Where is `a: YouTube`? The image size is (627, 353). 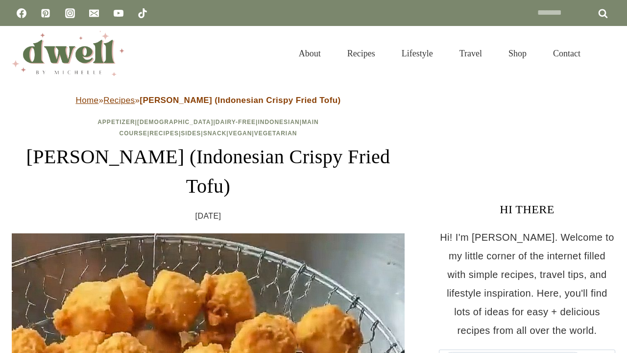 a: YouTube is located at coordinates (119, 13).